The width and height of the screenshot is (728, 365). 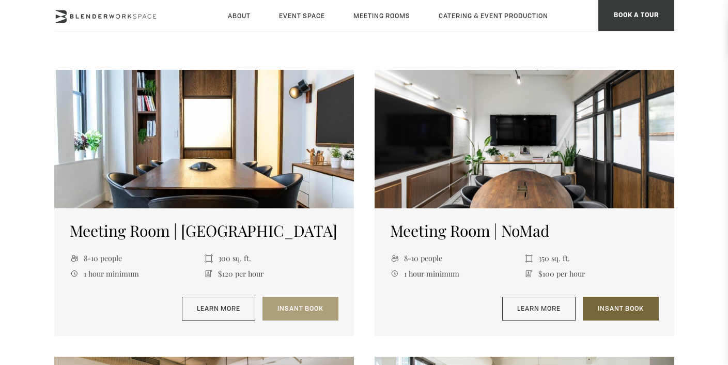 I want to click on h5: Meeting Room | NoMad, so click(x=524, y=230).